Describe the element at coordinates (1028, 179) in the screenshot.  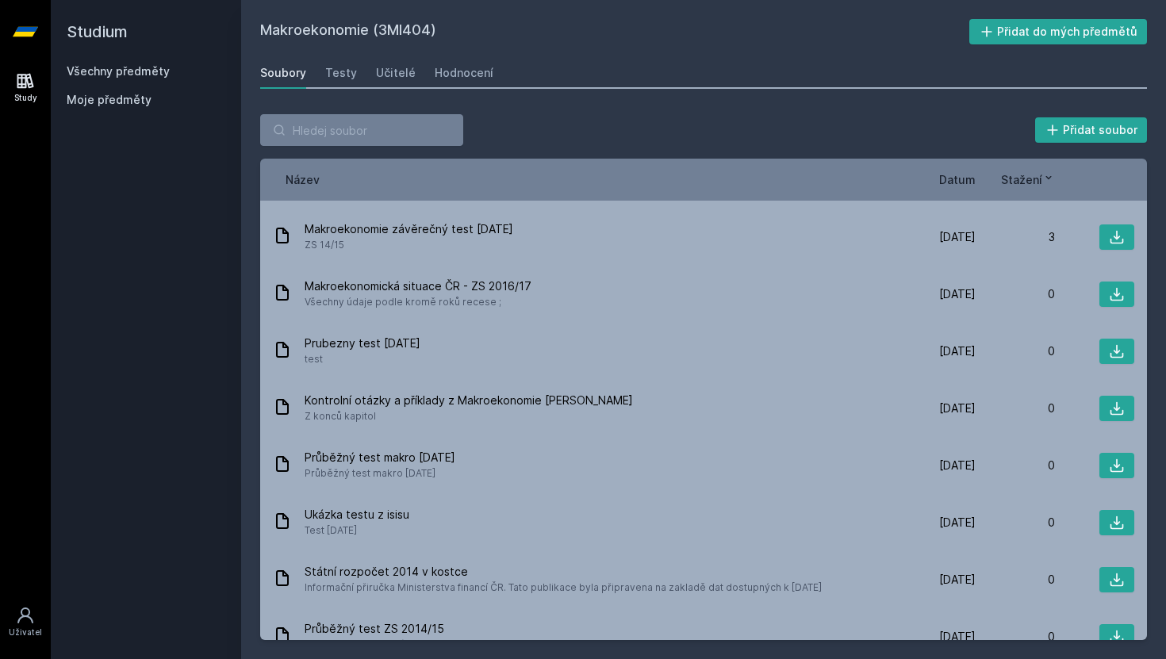
I see `button: Stažení` at that location.